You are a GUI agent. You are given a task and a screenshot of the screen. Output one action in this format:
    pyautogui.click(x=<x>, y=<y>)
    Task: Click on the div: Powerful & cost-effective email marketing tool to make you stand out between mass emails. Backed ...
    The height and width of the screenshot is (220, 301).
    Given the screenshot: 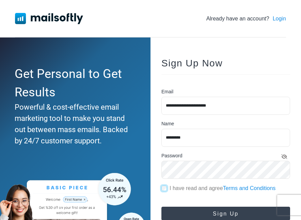 What is the action you would take?
    pyautogui.click(x=74, y=124)
    